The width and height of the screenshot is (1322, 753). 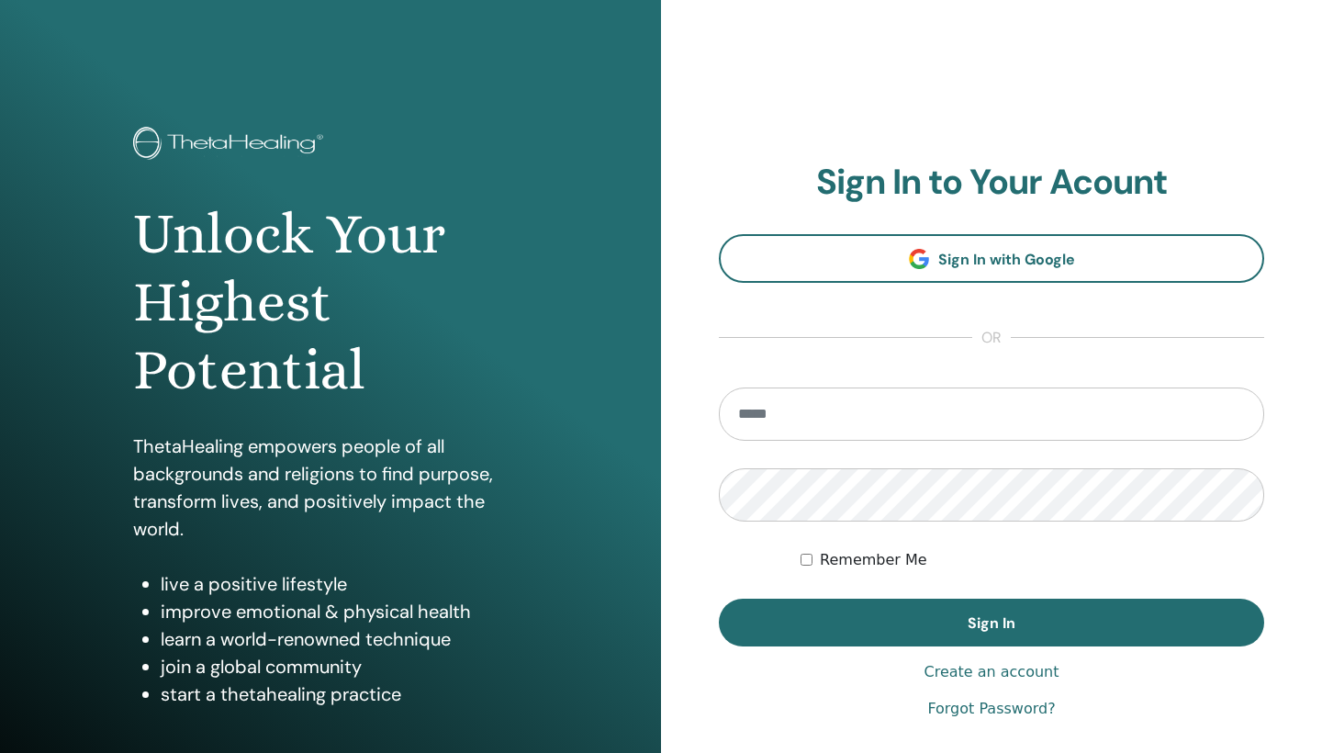 I want to click on div: Keep me authenticated indefinitely or until I manually logout, so click(x=1032, y=560).